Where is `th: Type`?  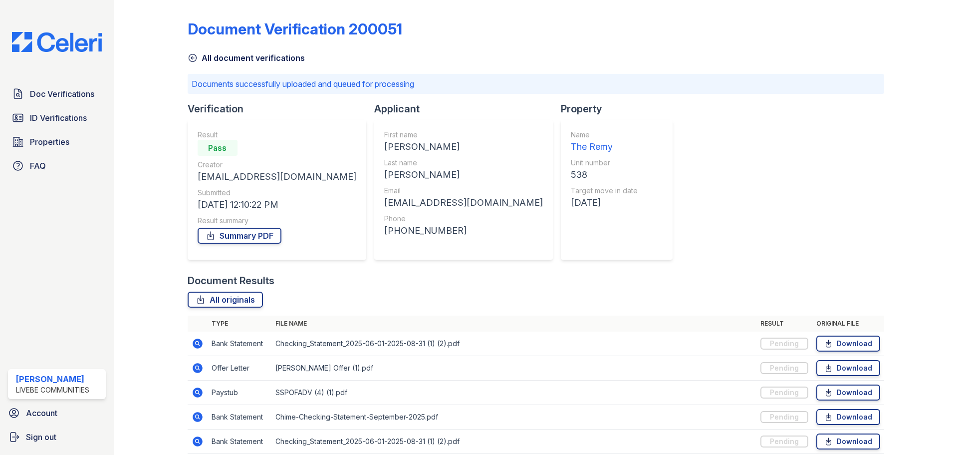
th: Type is located at coordinates (240, 323).